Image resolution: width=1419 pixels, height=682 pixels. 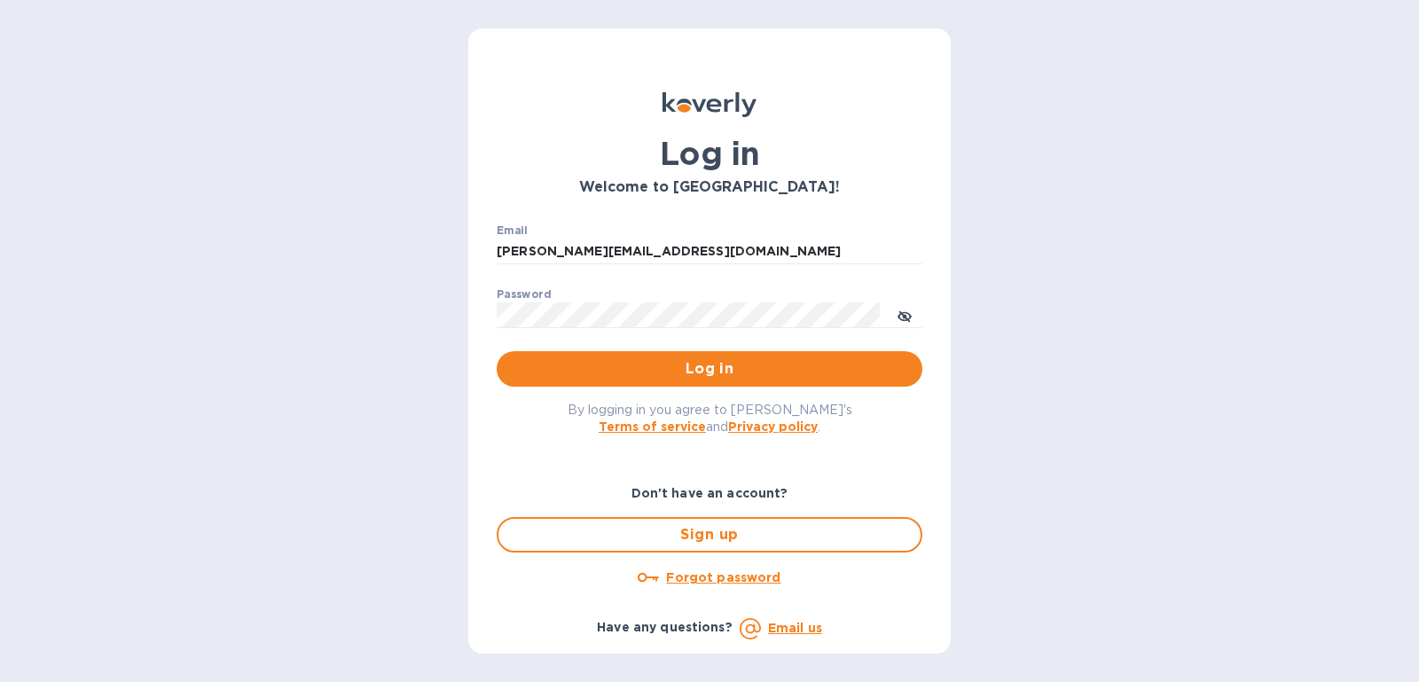 I want to click on img: Koverly, so click(x=709, y=105).